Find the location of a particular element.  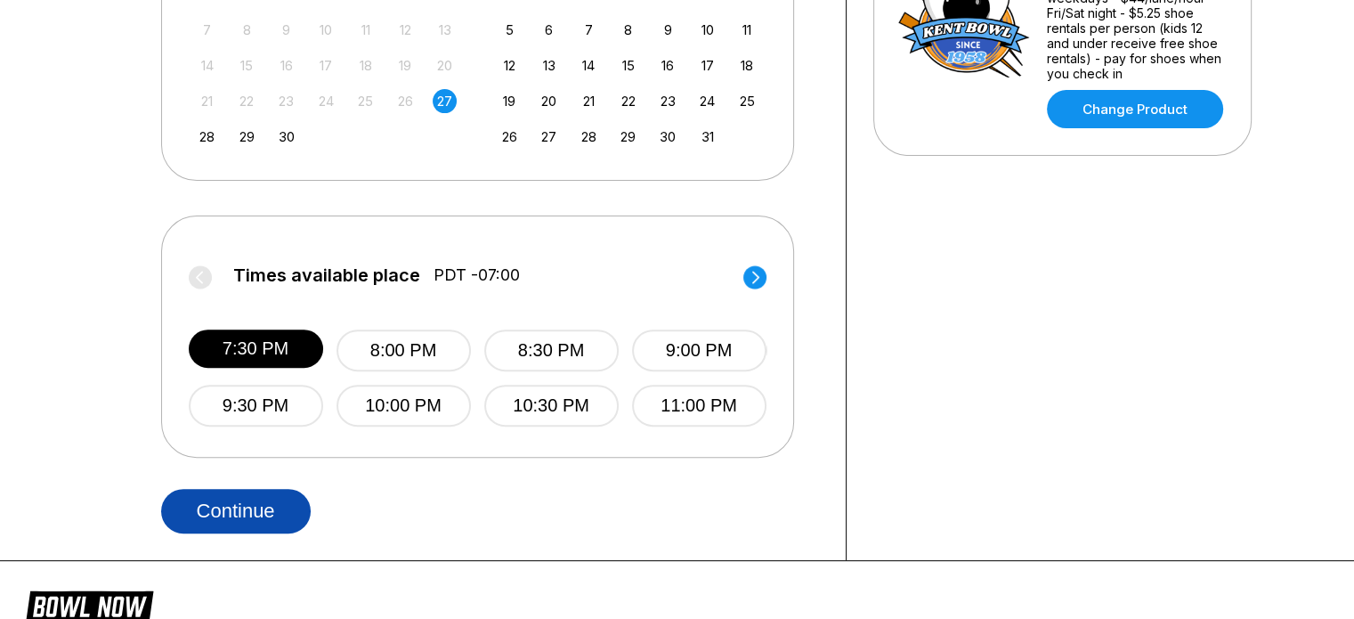

div: Not available Tuesday, September 9th, 2025 is located at coordinates (286, 29).